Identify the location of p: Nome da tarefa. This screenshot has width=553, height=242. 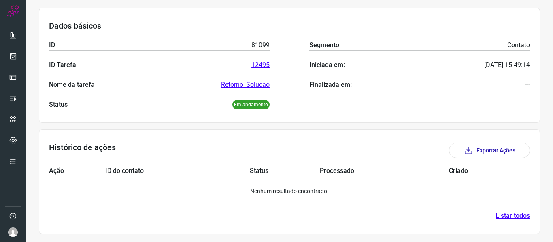
(72, 85).